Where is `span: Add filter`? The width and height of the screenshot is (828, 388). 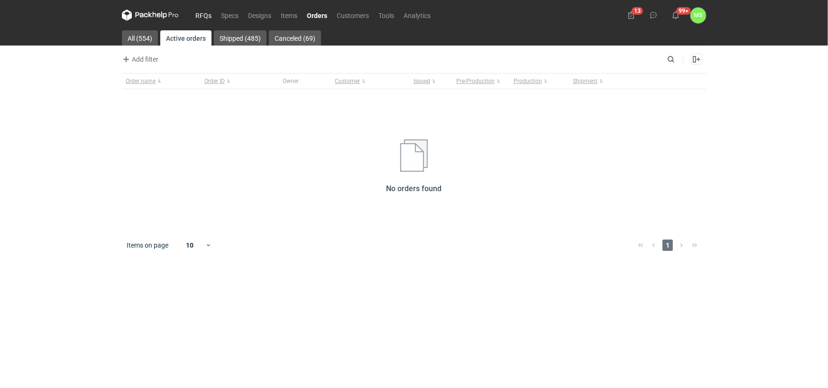 span: Add filter is located at coordinates (139, 59).